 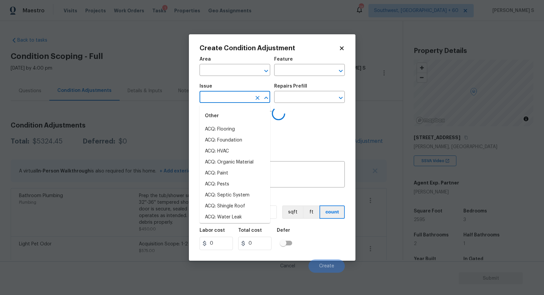 What do you see at coordinates (258, 98) in the screenshot?
I see `button: Clear` at bounding box center [258, 98].